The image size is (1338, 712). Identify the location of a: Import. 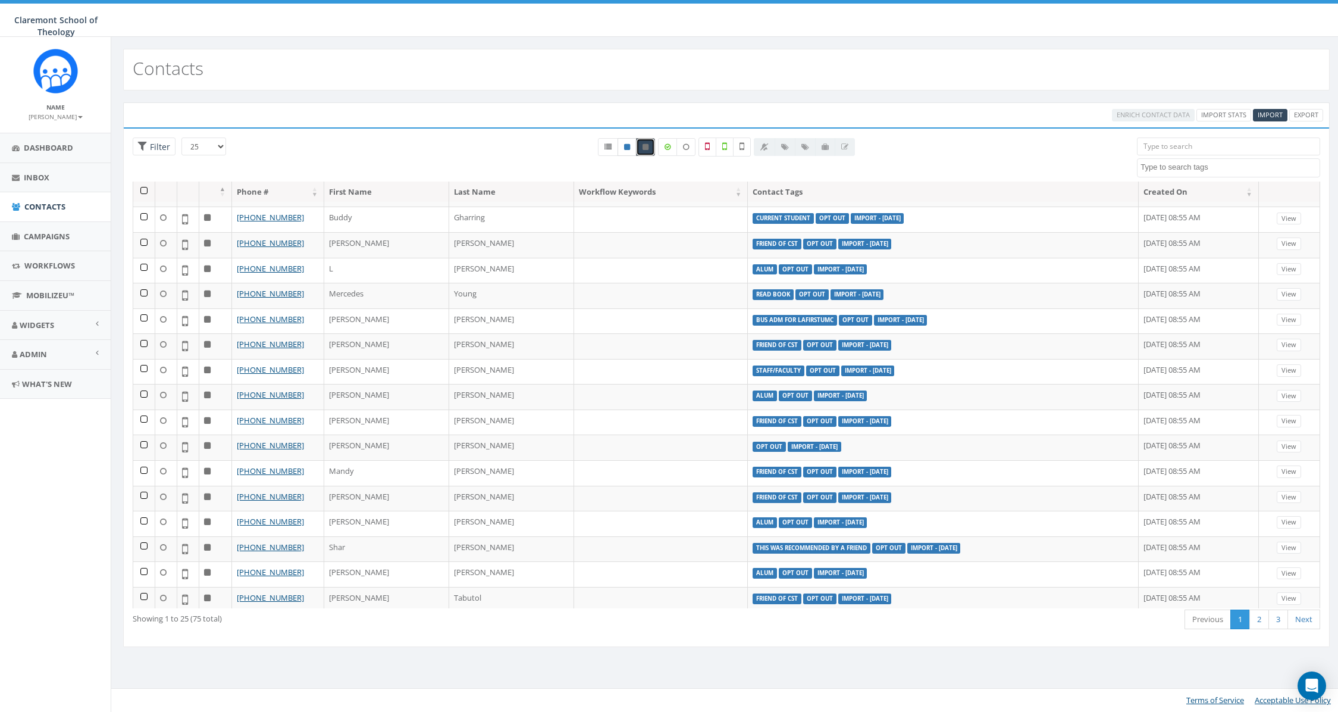
(1270, 115).